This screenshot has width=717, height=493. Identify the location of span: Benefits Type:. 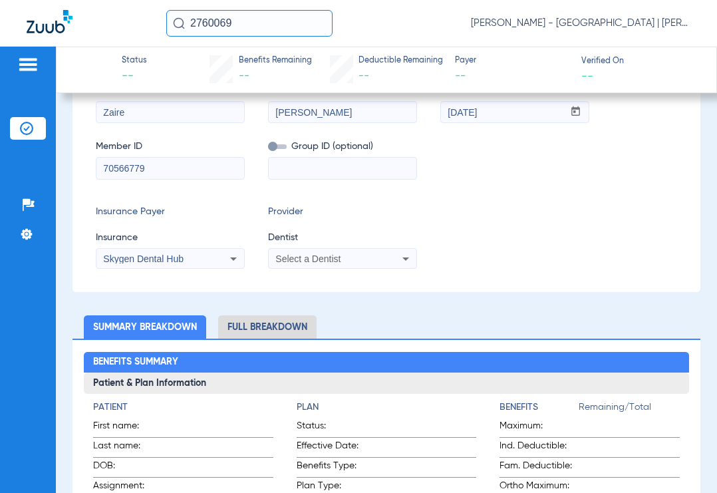
(345, 468).